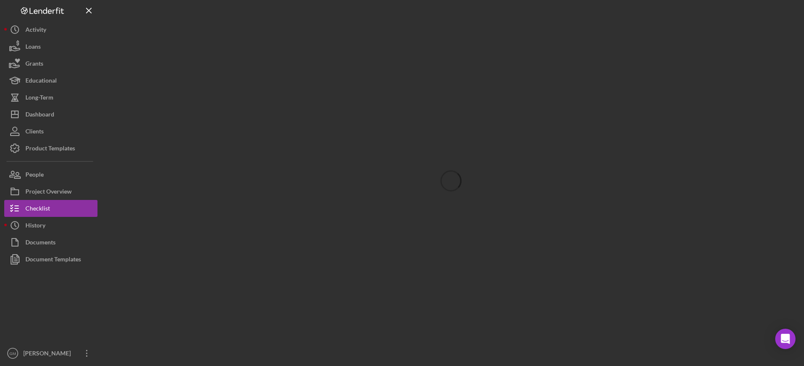  What do you see at coordinates (51, 47) in the screenshot?
I see `button: Loans` at bounding box center [51, 47].